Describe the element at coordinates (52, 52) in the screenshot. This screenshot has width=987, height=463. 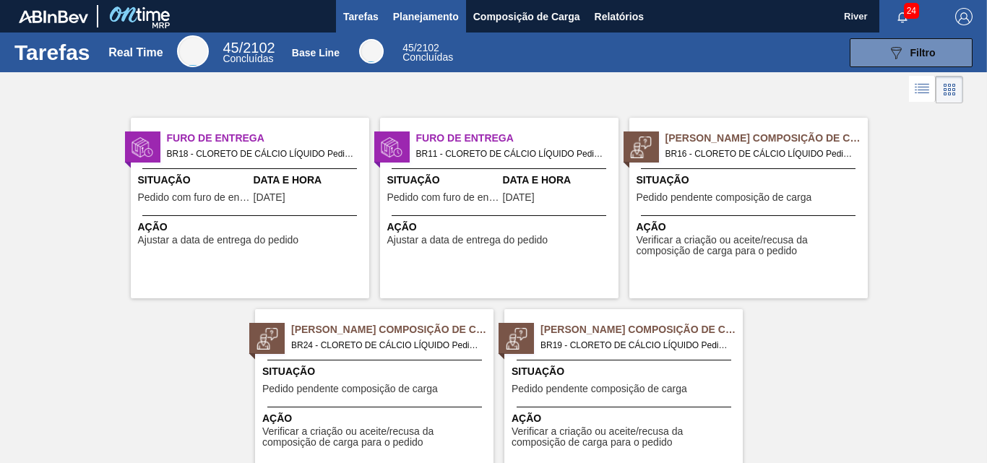
I see `h1: Tarefas` at that location.